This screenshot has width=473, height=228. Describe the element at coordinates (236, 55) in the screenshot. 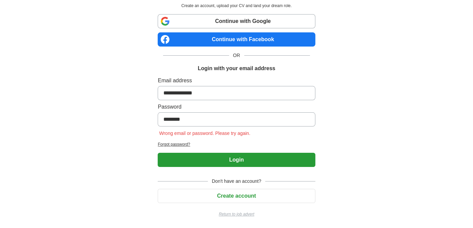

I see `span: OR` at that location.